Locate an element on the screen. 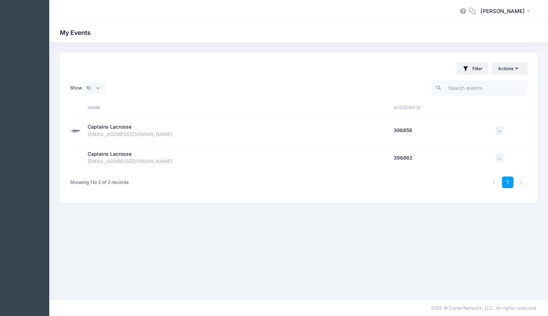 The width and height of the screenshot is (548, 316). button: Filter is located at coordinates (473, 68).